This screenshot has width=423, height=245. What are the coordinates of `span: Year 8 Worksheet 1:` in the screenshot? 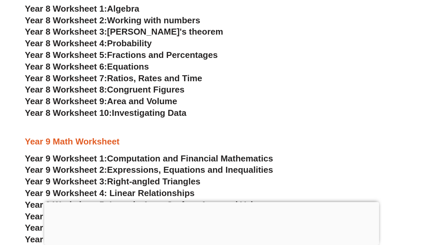 It's located at (66, 9).